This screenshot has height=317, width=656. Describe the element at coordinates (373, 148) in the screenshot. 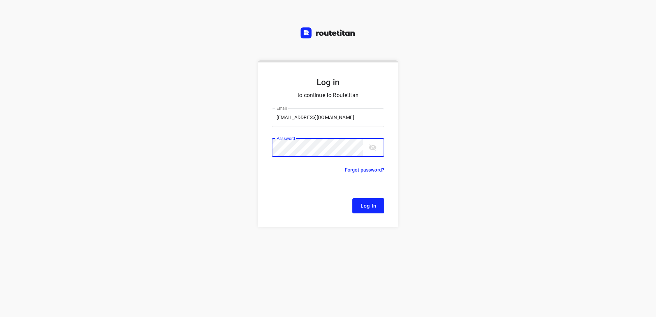

I see `button: toggle password visibility` at that location.